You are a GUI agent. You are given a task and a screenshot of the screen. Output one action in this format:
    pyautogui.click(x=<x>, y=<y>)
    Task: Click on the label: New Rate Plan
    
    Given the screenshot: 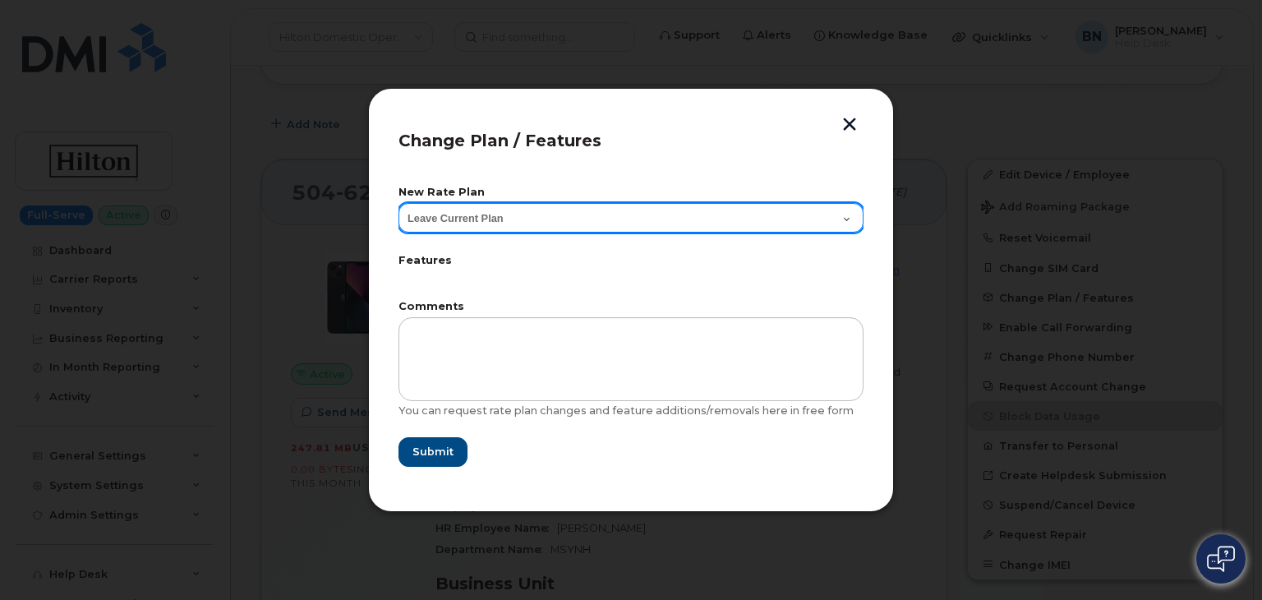 What is the action you would take?
    pyautogui.click(x=631, y=192)
    